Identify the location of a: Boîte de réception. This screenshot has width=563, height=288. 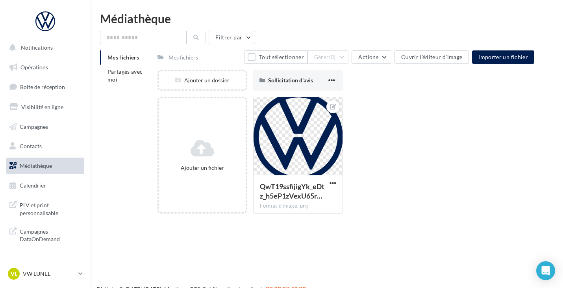
(45, 87).